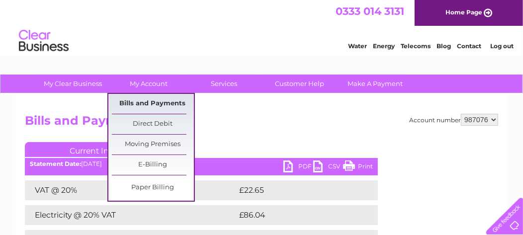 This screenshot has width=523, height=235. What do you see at coordinates (149, 84) in the screenshot?
I see `a: My Account` at bounding box center [149, 84].